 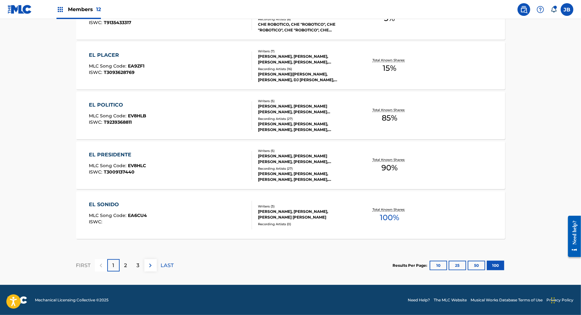 What do you see at coordinates (457, 265) in the screenshot?
I see `button: 25` at bounding box center [457, 265].